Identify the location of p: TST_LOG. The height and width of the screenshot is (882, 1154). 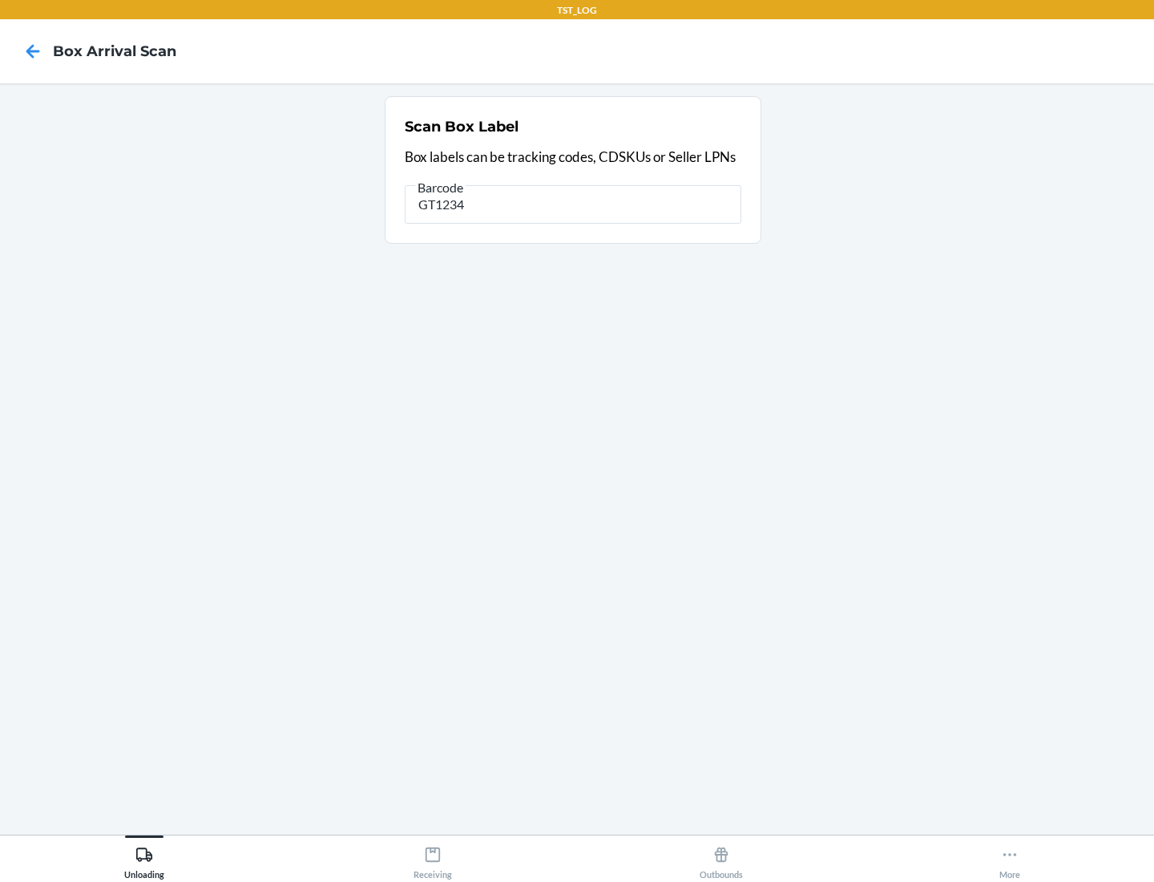
(577, 10).